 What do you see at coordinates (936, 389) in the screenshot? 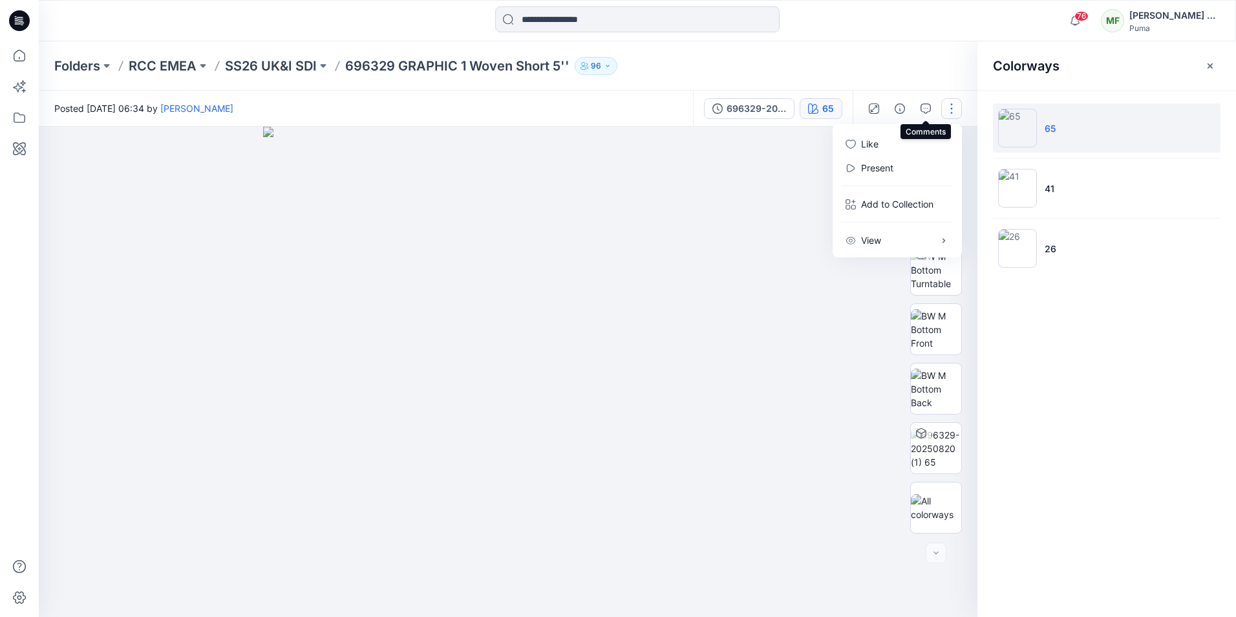
I see `img: BW M Bottom Back` at bounding box center [936, 389].